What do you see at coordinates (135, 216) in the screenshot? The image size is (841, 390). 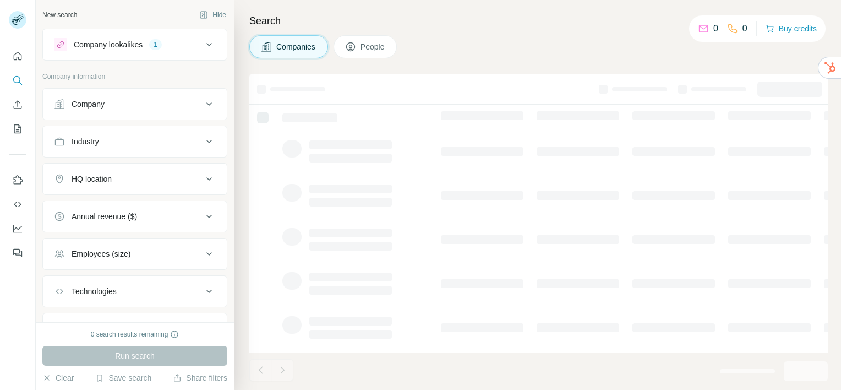 I see `button: Annual revenue ($)` at bounding box center [135, 216].